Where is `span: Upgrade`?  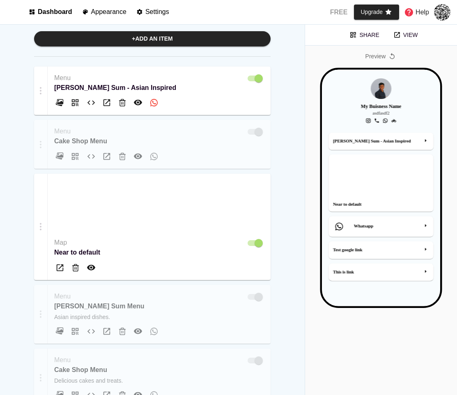 span: Upgrade is located at coordinates (376, 12).